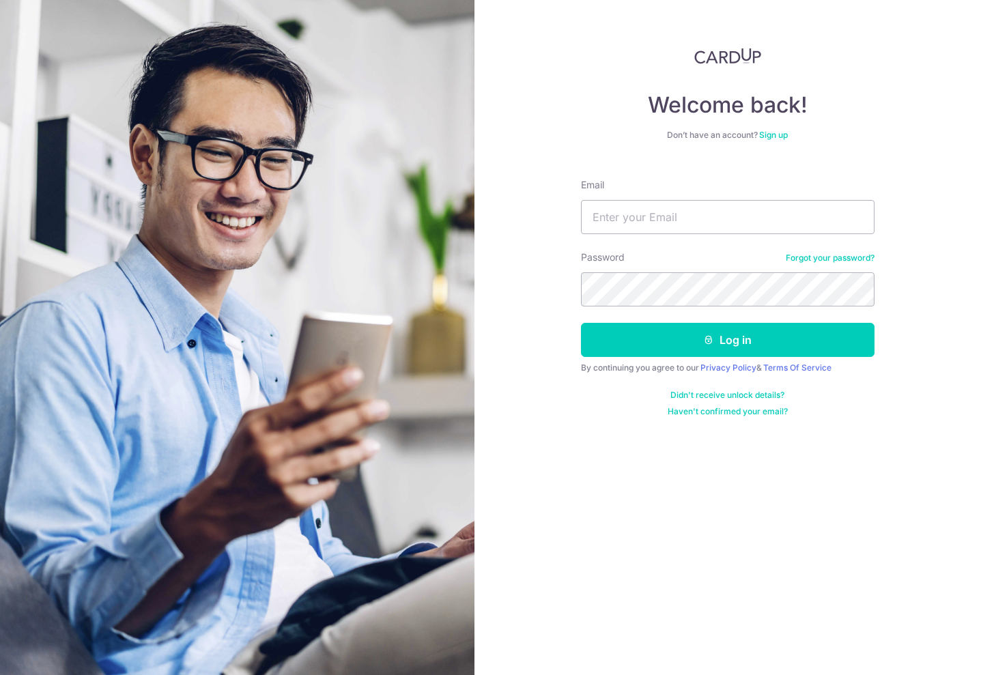 The width and height of the screenshot is (981, 675). What do you see at coordinates (728, 367) in the screenshot?
I see `a: Privacy Policy` at bounding box center [728, 367].